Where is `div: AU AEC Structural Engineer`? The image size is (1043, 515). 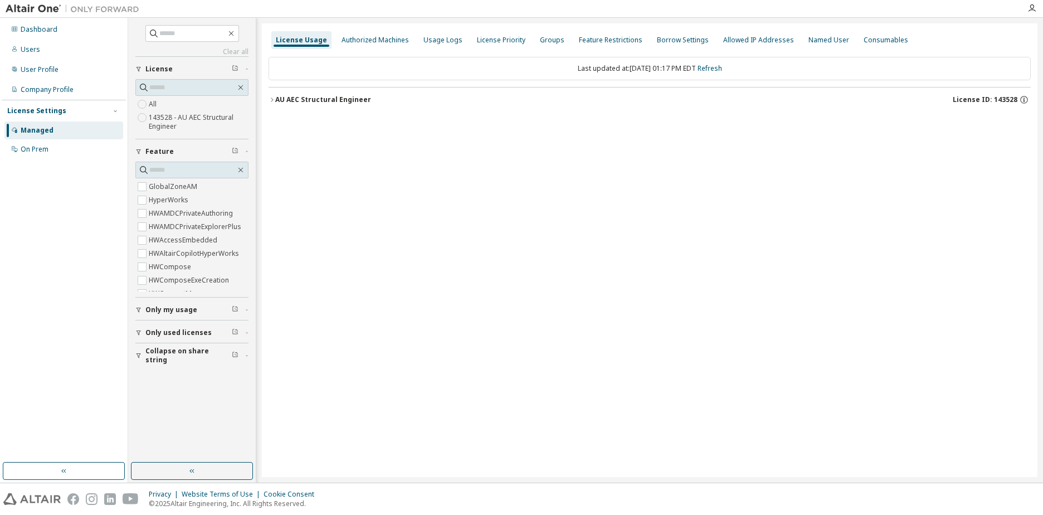
div: AU AEC Structural Engineer is located at coordinates (323, 100).